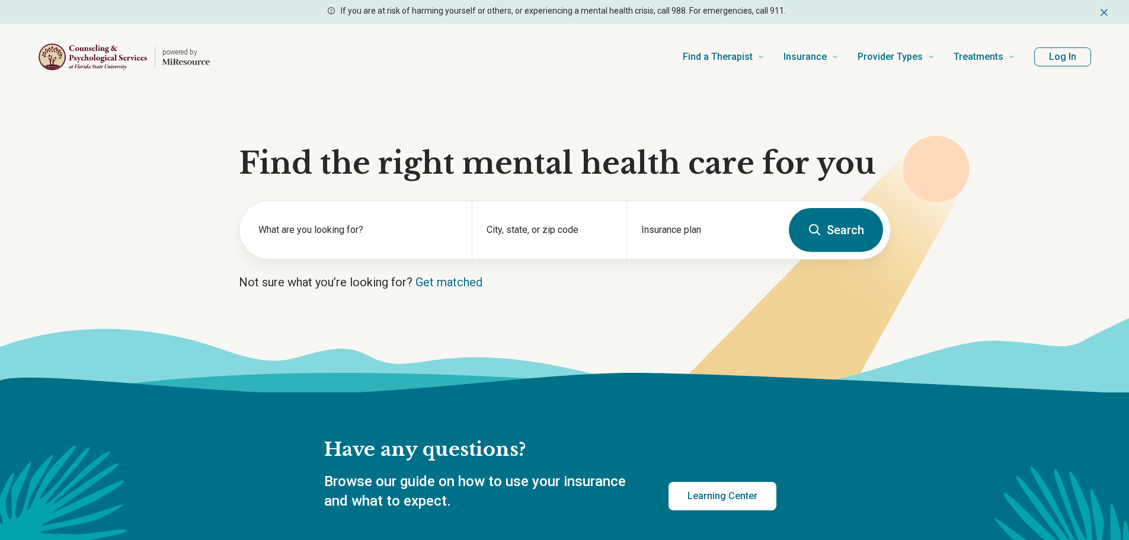 This screenshot has width=1129, height=540. What do you see at coordinates (550, 450) in the screenshot?
I see `h2: Have any questions?` at bounding box center [550, 450].